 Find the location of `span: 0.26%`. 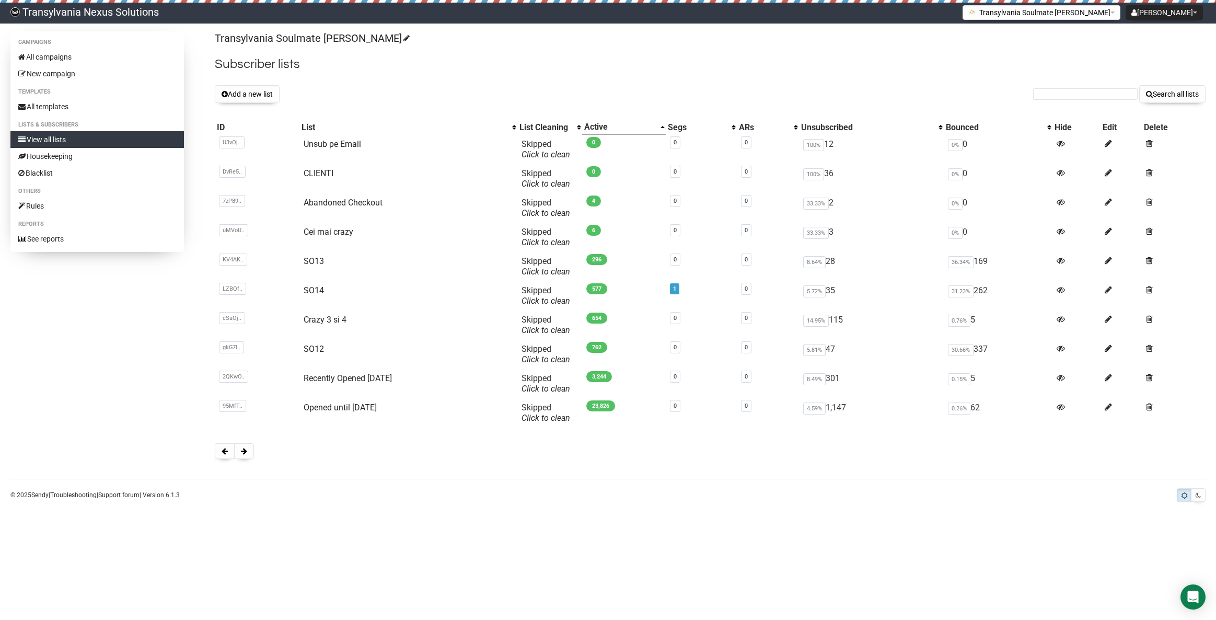

span: 0.26% is located at coordinates (959, 408).